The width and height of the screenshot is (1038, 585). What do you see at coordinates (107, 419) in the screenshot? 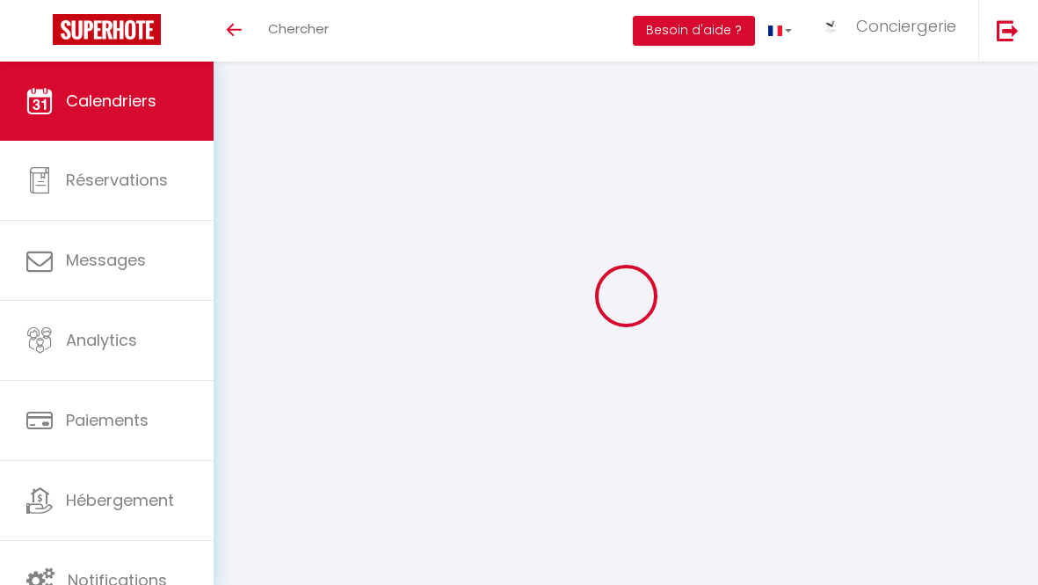
I see `span: Paiements` at bounding box center [107, 419].